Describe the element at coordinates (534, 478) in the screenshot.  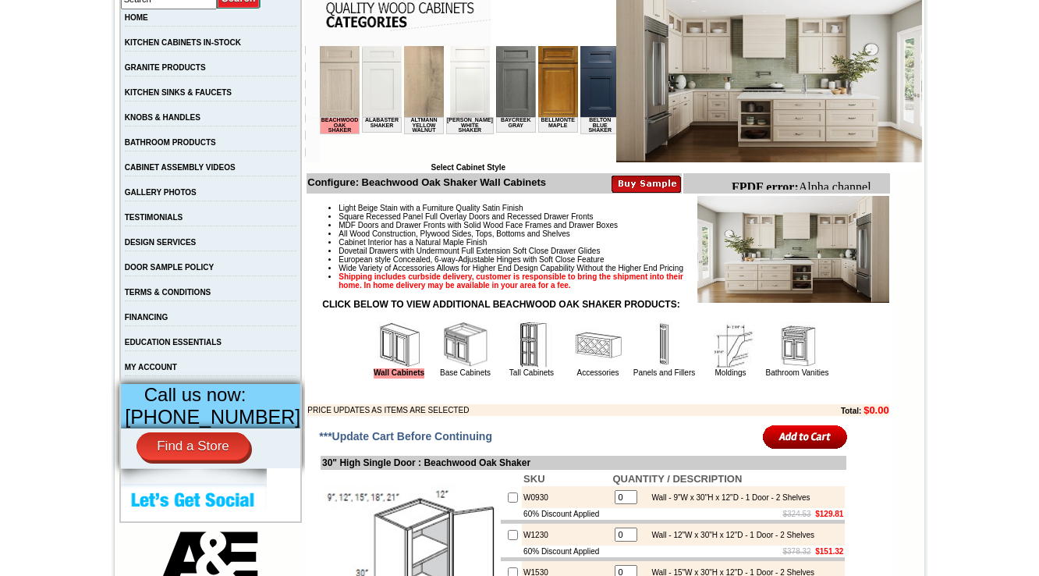
I see `b: SKU` at that location.